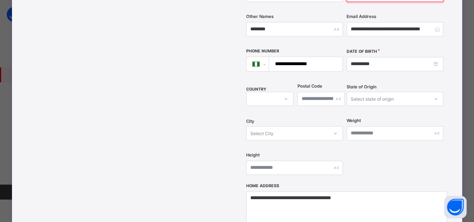 This screenshot has height=222, width=474. What do you see at coordinates (256, 89) in the screenshot?
I see `span: COUNTRY` at bounding box center [256, 89].